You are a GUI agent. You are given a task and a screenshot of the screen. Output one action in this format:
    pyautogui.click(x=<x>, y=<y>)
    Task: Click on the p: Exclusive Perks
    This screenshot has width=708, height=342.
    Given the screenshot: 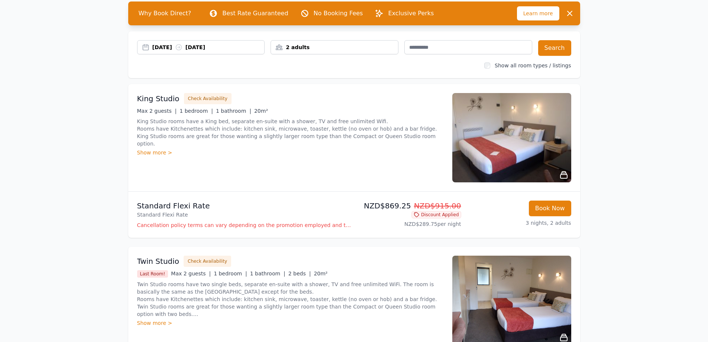 What is the action you would take?
    pyautogui.click(x=411, y=13)
    